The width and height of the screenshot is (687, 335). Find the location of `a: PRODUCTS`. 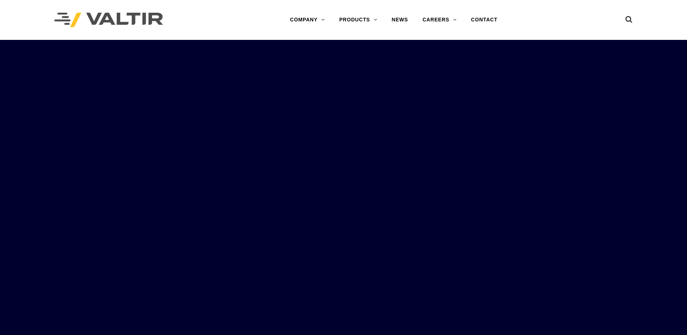

a: PRODUCTS is located at coordinates (358, 20).